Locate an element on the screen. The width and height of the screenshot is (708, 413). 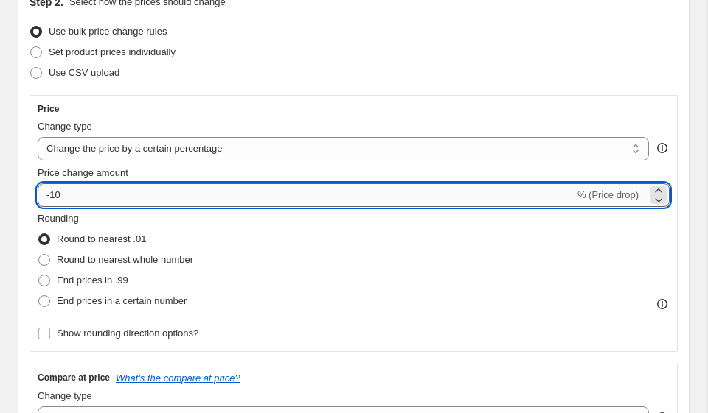
span: Round to nearest .01 is located at coordinates (101, 239).